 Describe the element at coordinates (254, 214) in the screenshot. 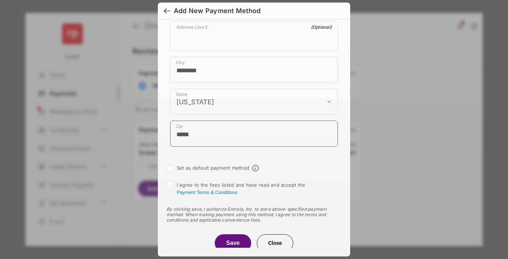

I see `div: By clicking save, I authorize Entrata, Inc. to store above-specified payment method. When making ...` at that location.